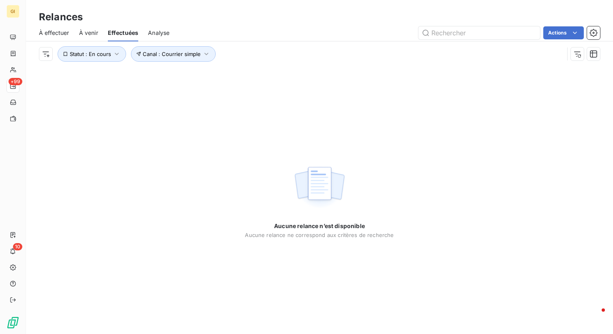 This screenshot has width=613, height=334. I want to click on span: À venir, so click(88, 33).